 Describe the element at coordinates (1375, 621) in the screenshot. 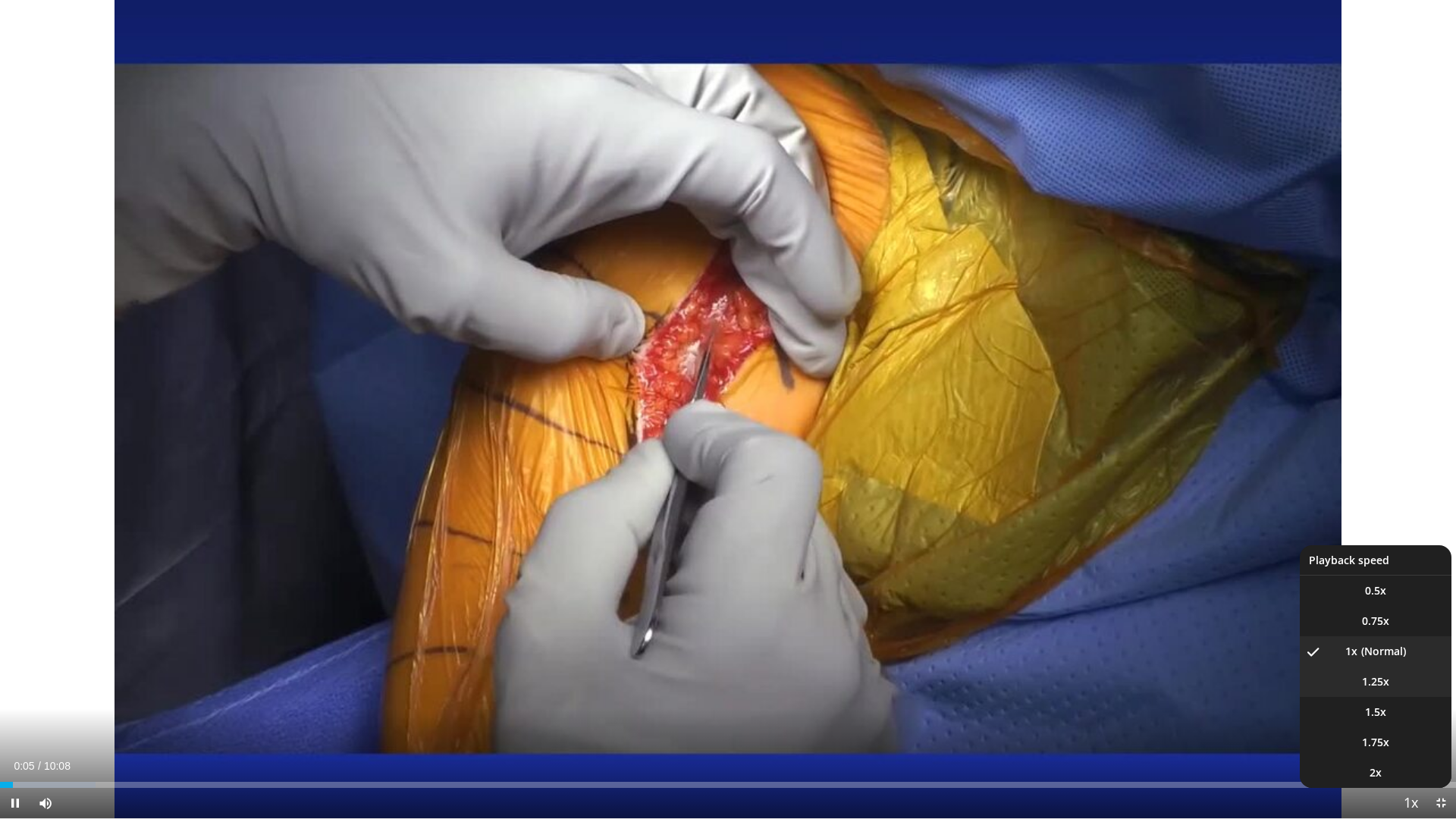

I see `span: 0.75x` at that location.